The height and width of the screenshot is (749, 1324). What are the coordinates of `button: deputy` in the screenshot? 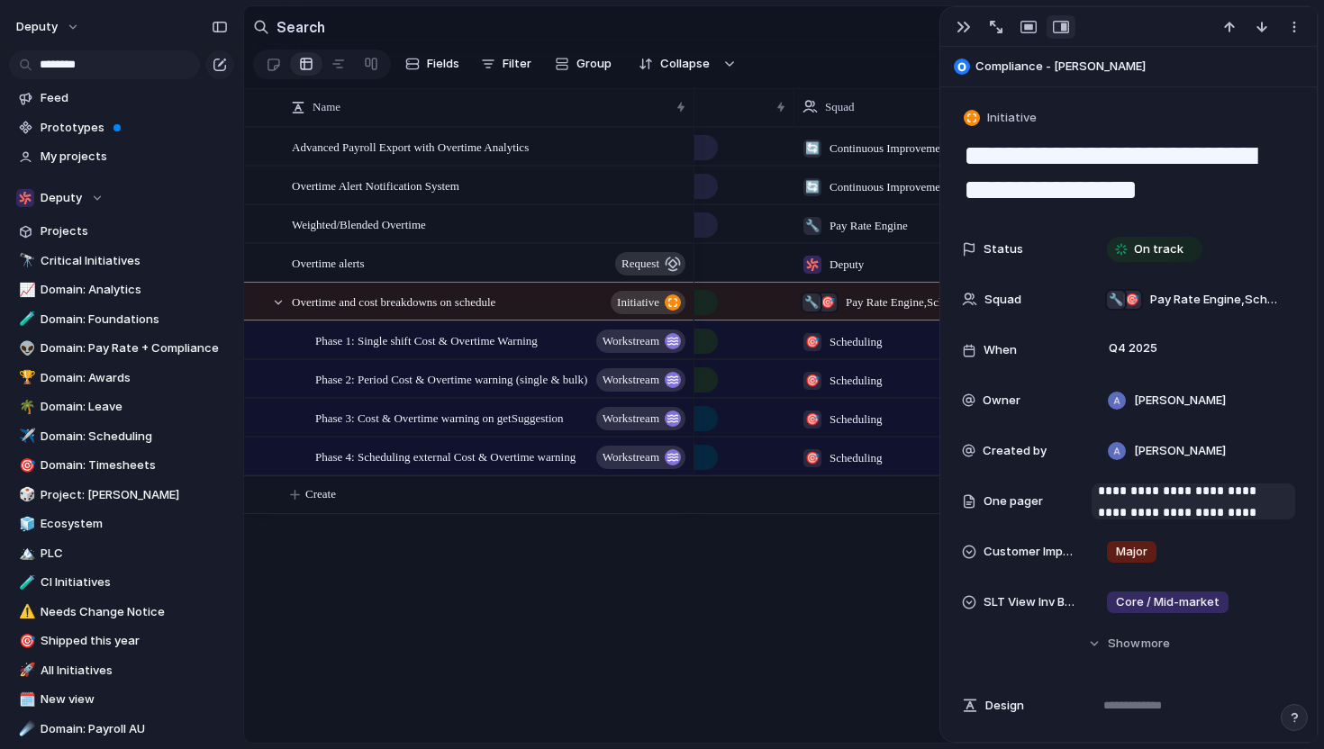 It's located at (49, 27).